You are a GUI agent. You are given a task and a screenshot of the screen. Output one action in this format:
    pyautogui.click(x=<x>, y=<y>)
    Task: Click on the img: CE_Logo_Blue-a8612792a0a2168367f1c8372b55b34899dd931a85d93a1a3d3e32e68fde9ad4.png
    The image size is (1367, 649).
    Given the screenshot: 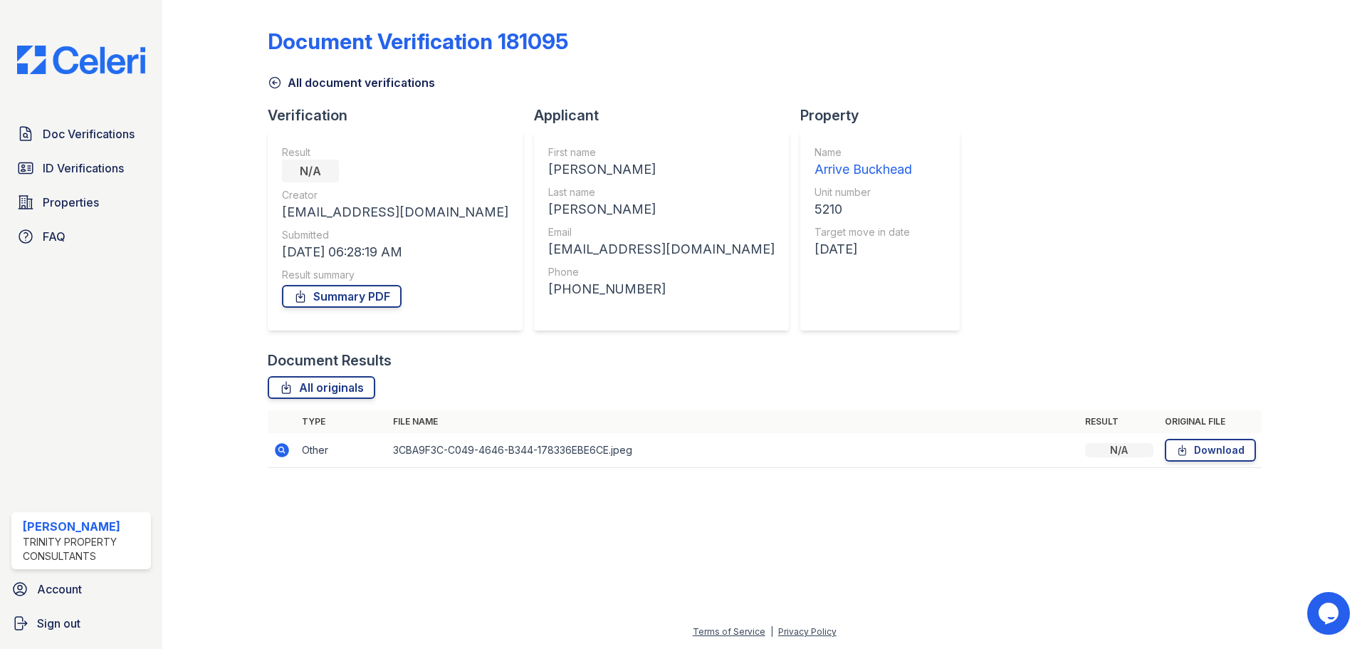 What is the action you would take?
    pyautogui.click(x=81, y=60)
    